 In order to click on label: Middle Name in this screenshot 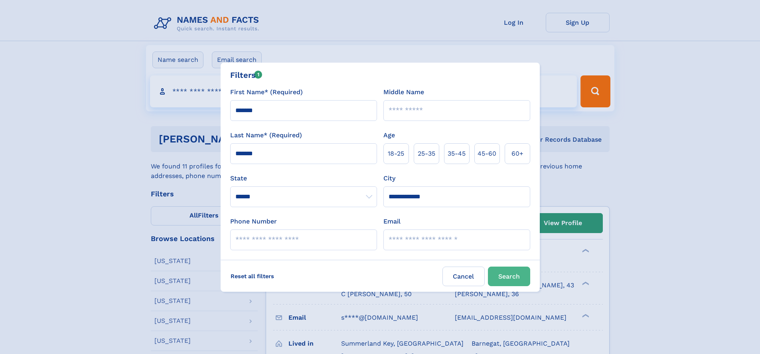, I will do `click(404, 92)`.